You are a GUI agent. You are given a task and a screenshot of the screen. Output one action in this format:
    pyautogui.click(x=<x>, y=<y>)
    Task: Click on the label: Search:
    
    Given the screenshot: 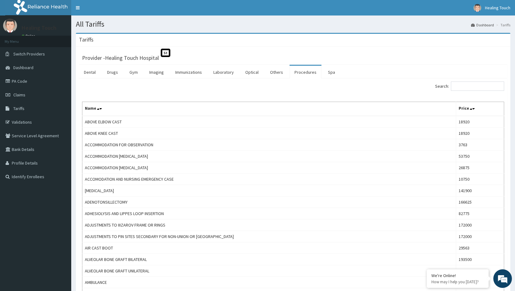 What is the action you would take?
    pyautogui.click(x=469, y=86)
    